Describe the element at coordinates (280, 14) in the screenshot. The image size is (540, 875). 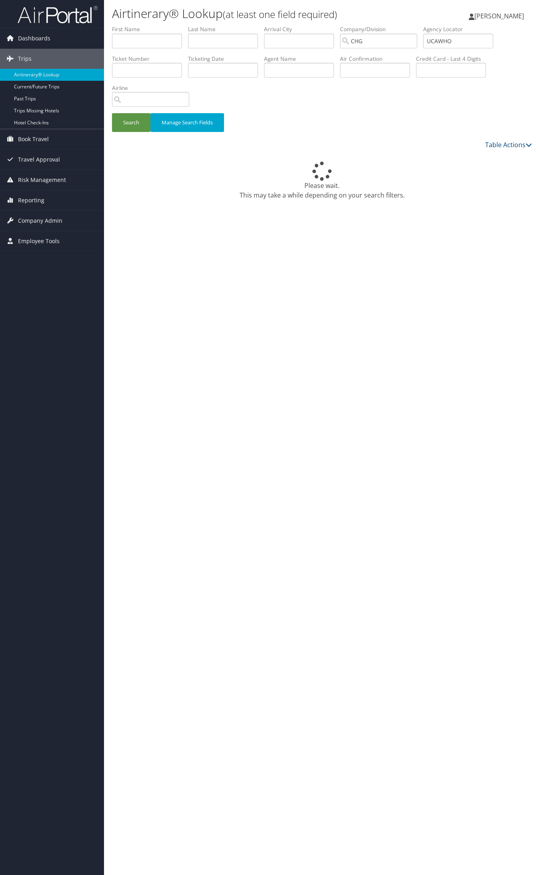
I see `small: (at least one field required)` at that location.